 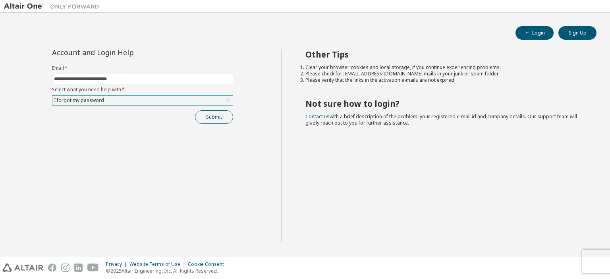 I want to click on button: Submit, so click(x=214, y=117).